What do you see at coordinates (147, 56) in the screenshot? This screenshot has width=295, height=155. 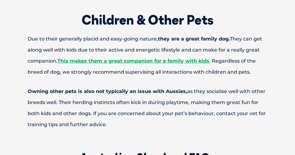 I see `p: Due to their generally placid and easy-going nature, They can get along well with kids due to the...` at bounding box center [147, 56].